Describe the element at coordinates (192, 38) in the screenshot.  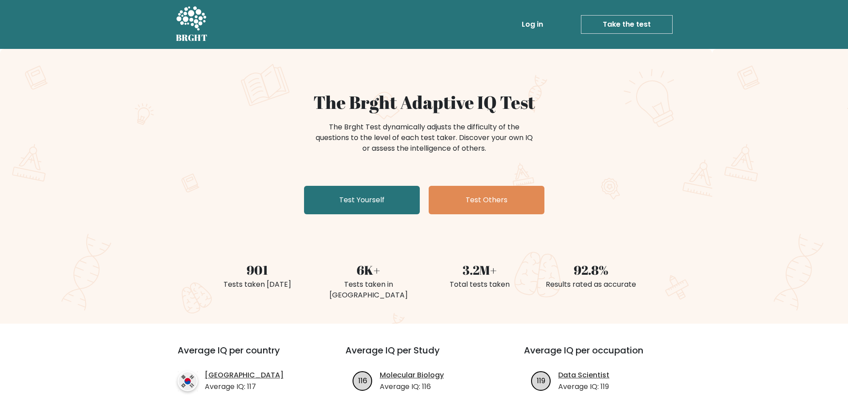
I see `h5: BRGHT` at that location.